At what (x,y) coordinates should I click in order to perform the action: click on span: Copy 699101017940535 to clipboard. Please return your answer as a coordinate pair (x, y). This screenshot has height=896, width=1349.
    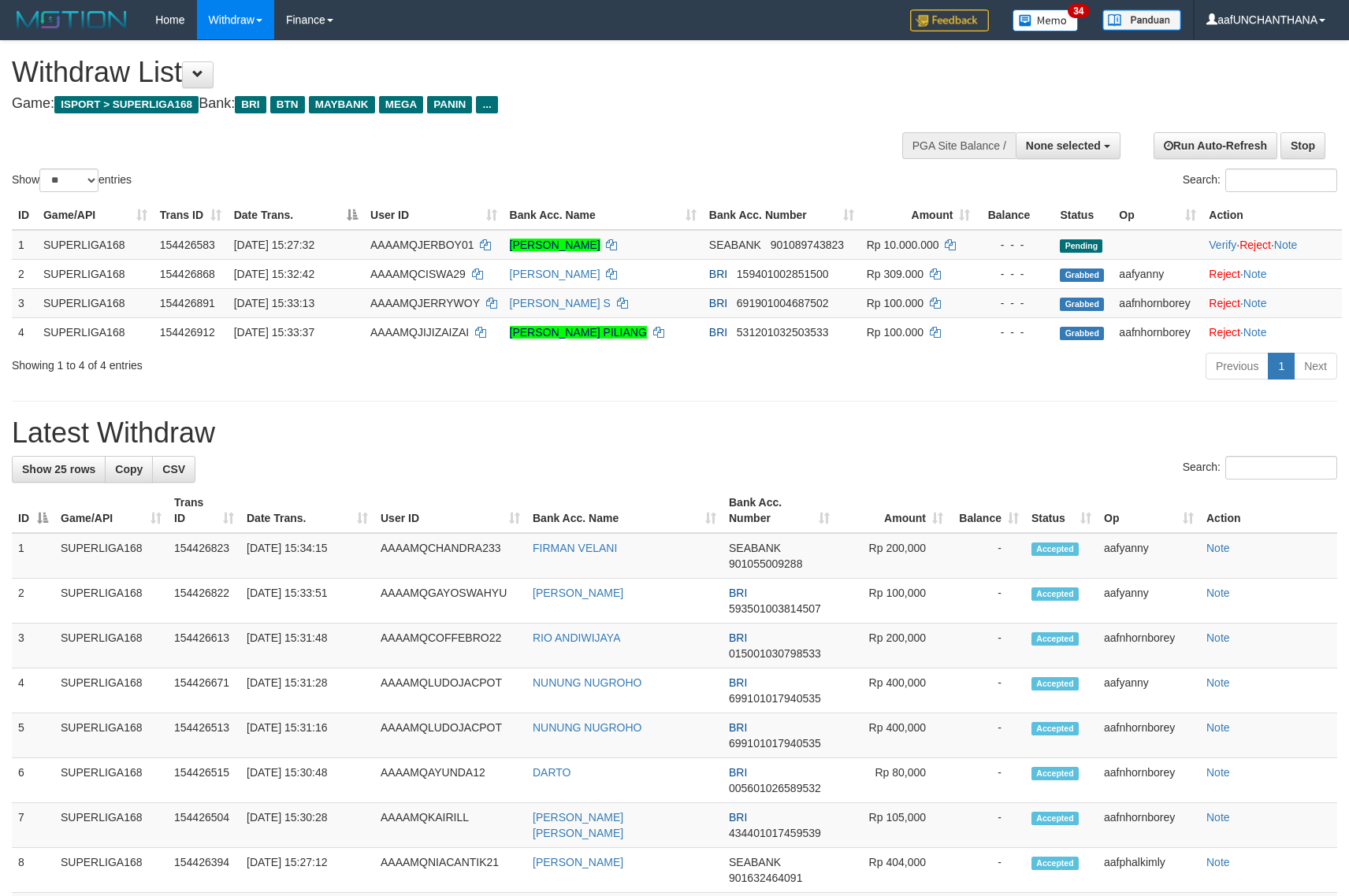
    Looking at the image, I should click on (775, 698).